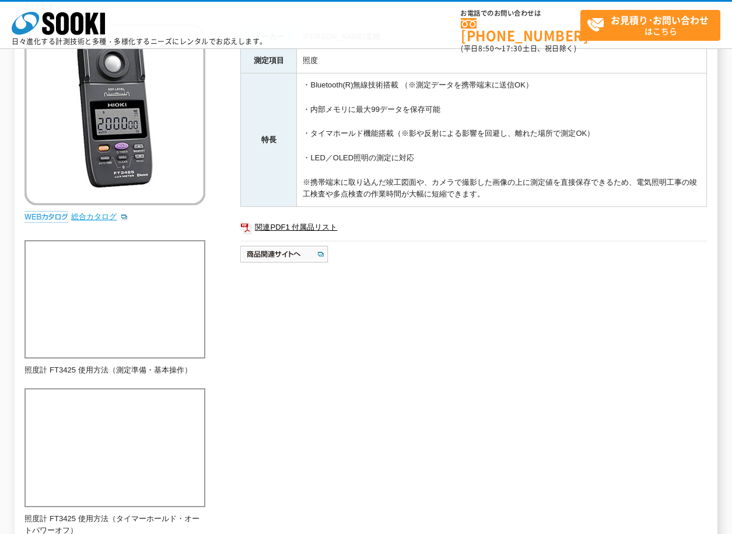 The width and height of the screenshot is (732, 534). I want to click on span: はこちら, so click(653, 25).